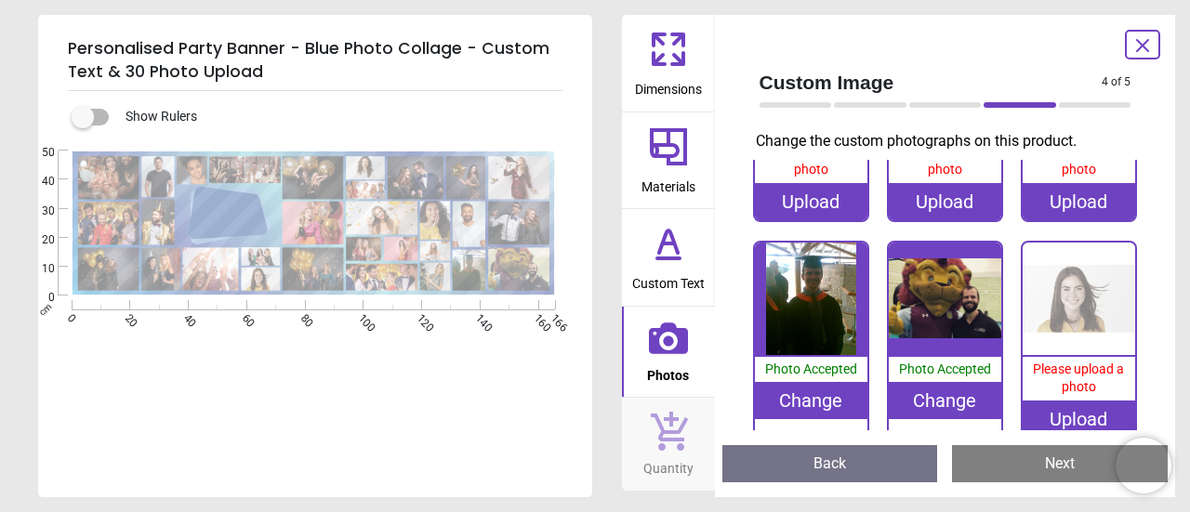  What do you see at coordinates (668, 257) in the screenshot?
I see `button: Custom Text` at bounding box center [668, 257].